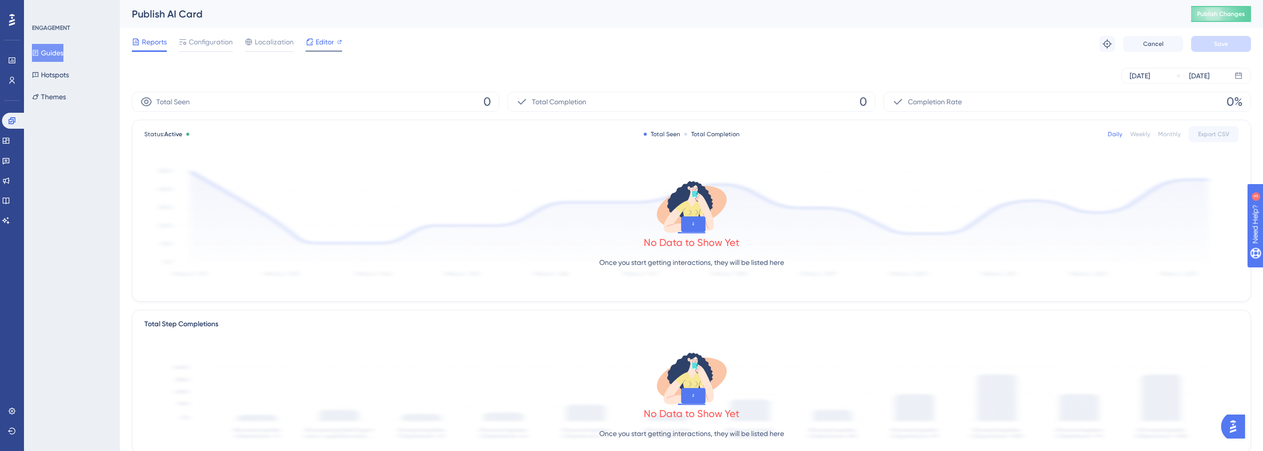  Describe the element at coordinates (324, 42) in the screenshot. I see `span: Editor` at that location.